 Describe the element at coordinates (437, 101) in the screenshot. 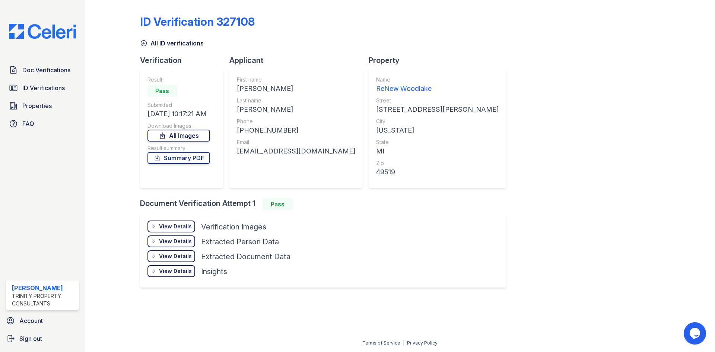

I see `div: Street` at that location.